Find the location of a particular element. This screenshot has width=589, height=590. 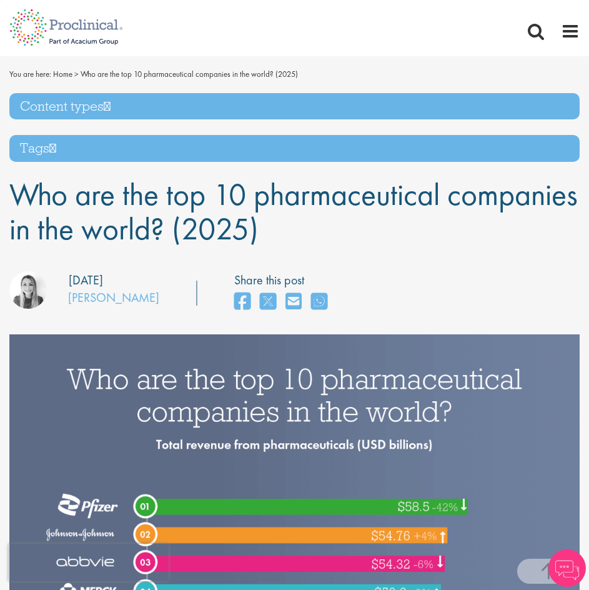

a: share on facebook is located at coordinates (242, 302).